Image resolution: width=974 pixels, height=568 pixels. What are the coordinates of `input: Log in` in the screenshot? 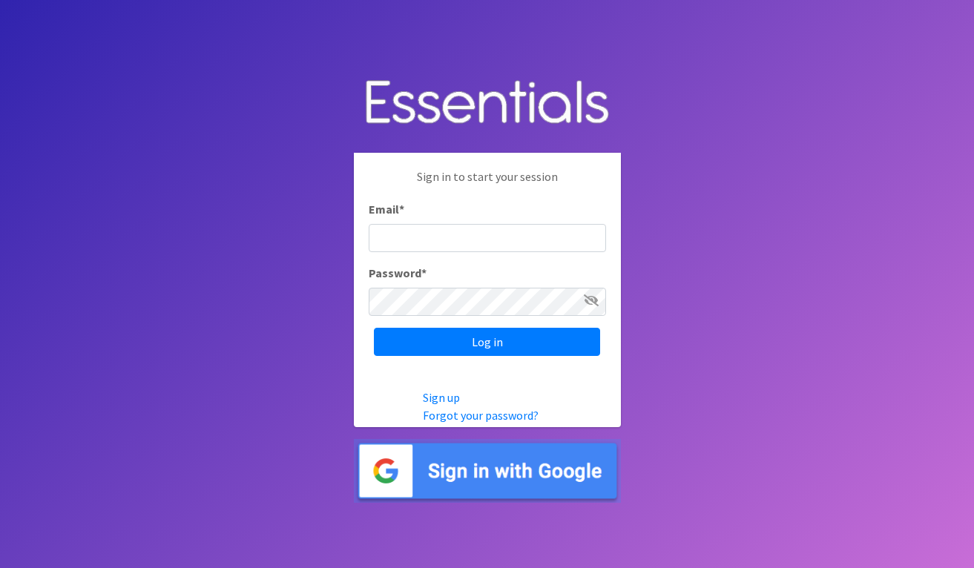 It's located at (486, 342).